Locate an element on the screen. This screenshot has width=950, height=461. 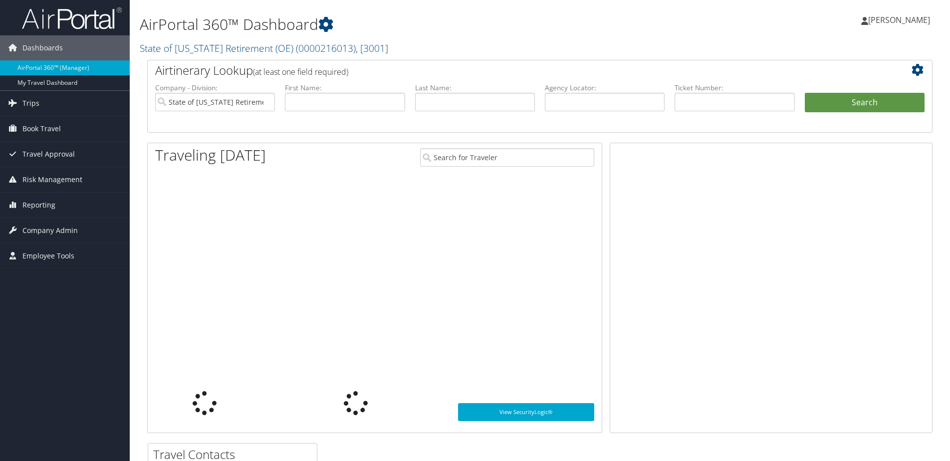
img: airportal-logo.png is located at coordinates (72, 18).